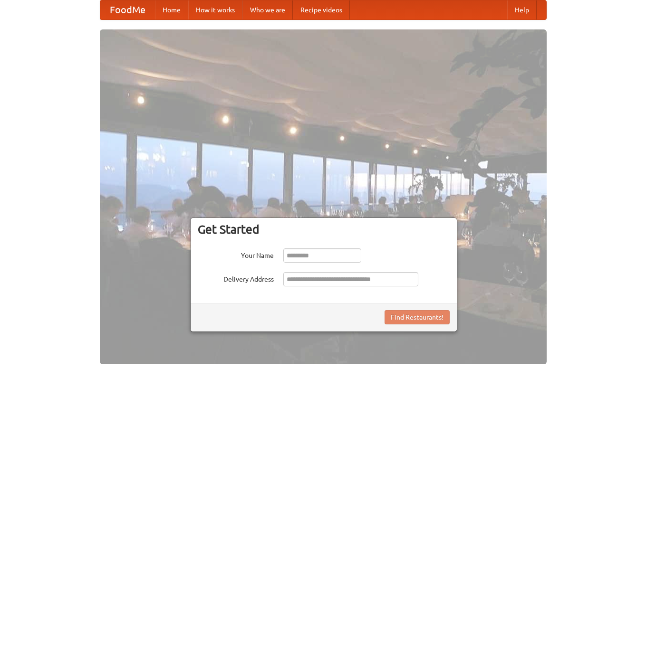  Describe the element at coordinates (215, 10) in the screenshot. I see `a: How it works` at that location.